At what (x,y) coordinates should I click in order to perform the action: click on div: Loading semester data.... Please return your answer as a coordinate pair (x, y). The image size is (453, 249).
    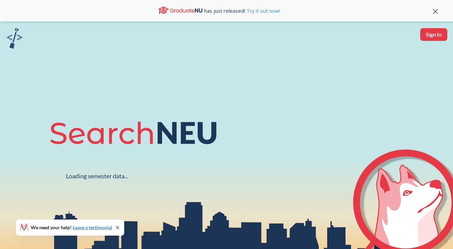
    Looking at the image, I should click on (97, 176).